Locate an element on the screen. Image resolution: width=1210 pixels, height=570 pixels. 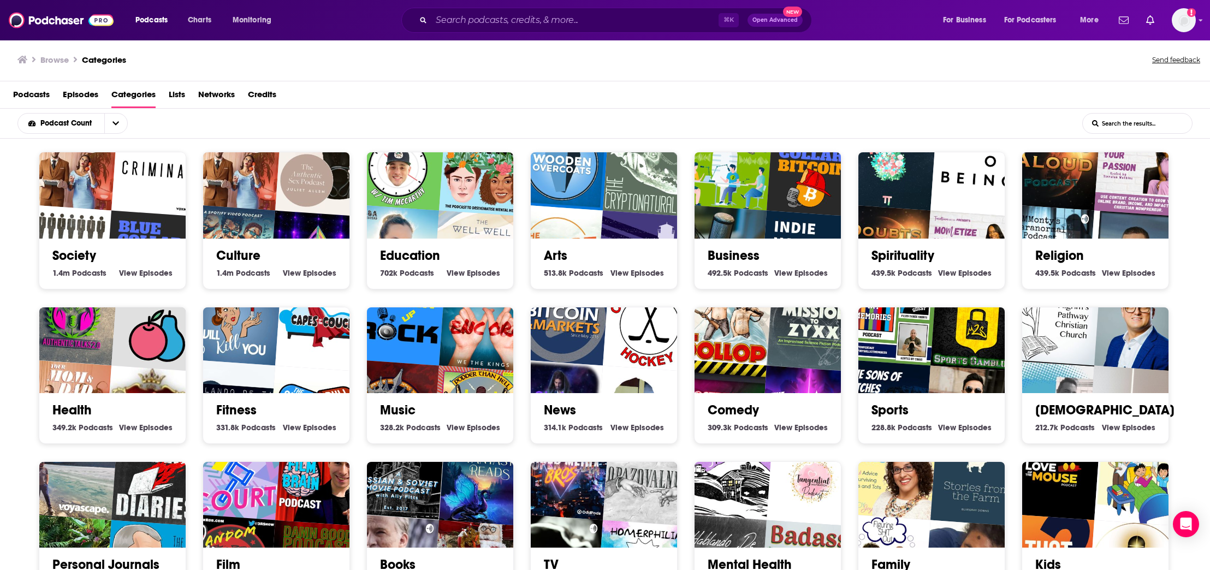
img: Pilgrim's Pathway Ministries is located at coordinates (1054, 318).